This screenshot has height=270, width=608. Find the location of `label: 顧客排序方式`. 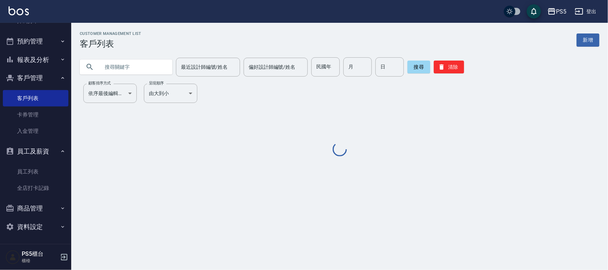

label: 顧客排序方式 is located at coordinates (99, 83).